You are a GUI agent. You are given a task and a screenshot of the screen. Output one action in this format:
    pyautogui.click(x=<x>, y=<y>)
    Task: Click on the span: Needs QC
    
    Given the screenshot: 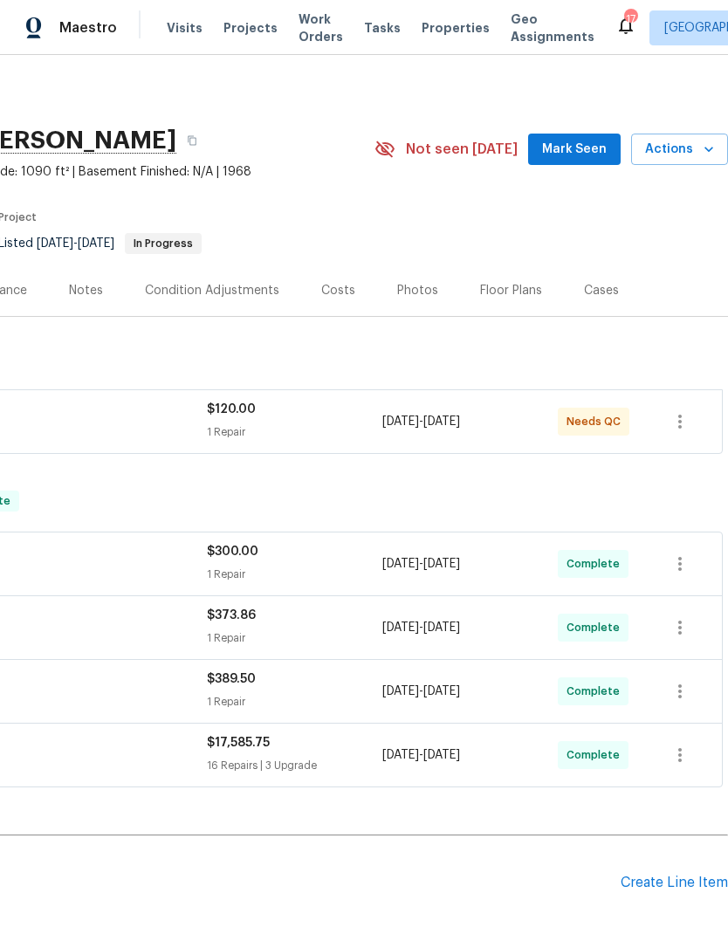 What is the action you would take?
    pyautogui.click(x=597, y=422)
    